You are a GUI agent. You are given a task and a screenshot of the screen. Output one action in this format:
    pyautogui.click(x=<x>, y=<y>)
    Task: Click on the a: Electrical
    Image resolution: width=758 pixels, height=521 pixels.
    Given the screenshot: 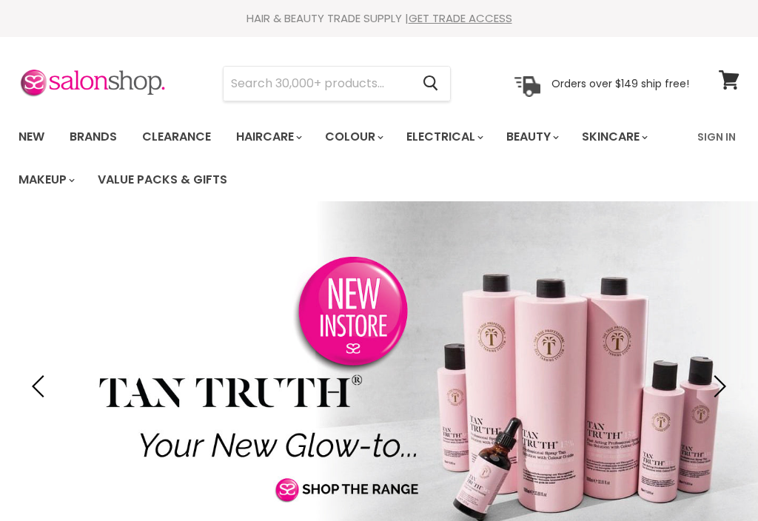 What is the action you would take?
    pyautogui.click(x=444, y=137)
    